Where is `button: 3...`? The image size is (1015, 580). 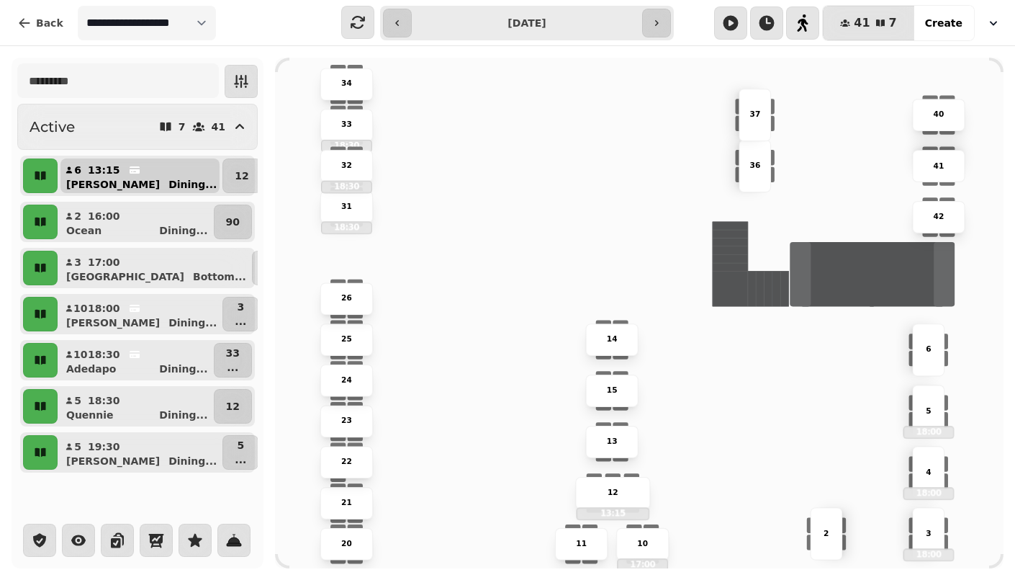
button: 3... is located at coordinates (240, 314).